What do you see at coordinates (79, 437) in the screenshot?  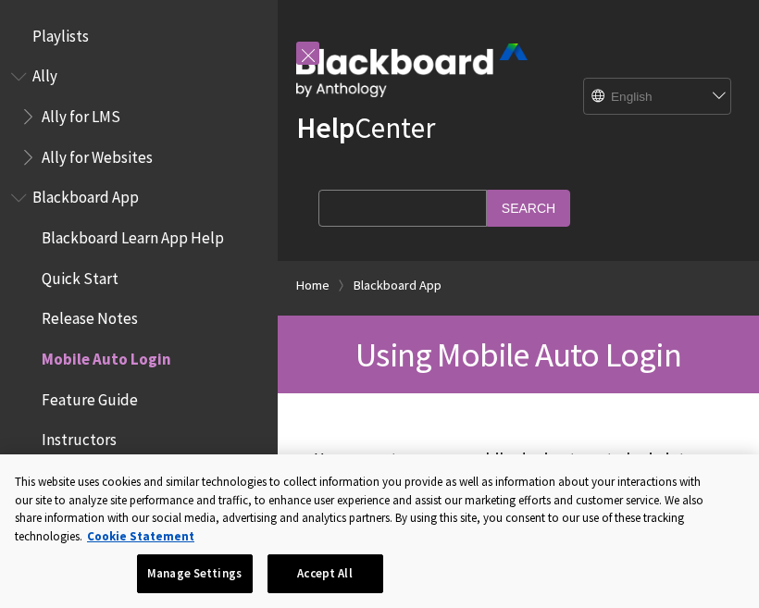 I see `span: Instructors` at bounding box center [79, 437].